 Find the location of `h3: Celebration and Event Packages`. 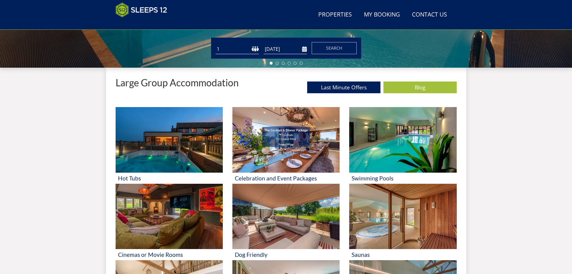

h3: Celebration and Event Packages is located at coordinates (286, 178).